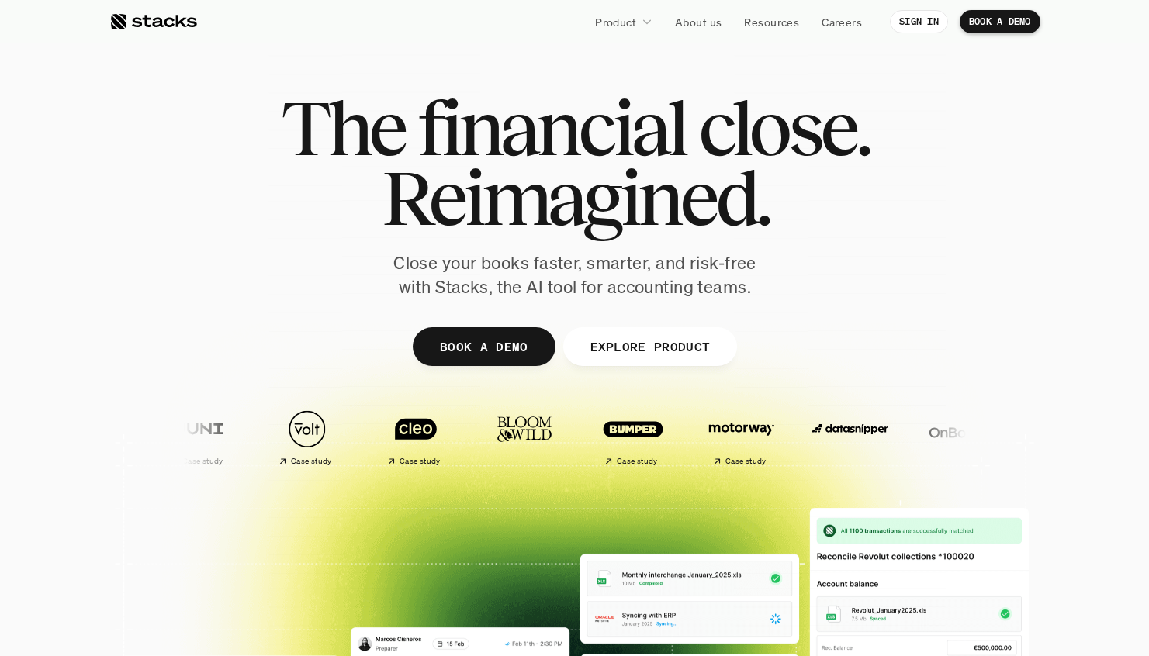  Describe the element at coordinates (784, 128) in the screenshot. I see `span: close.` at that location.